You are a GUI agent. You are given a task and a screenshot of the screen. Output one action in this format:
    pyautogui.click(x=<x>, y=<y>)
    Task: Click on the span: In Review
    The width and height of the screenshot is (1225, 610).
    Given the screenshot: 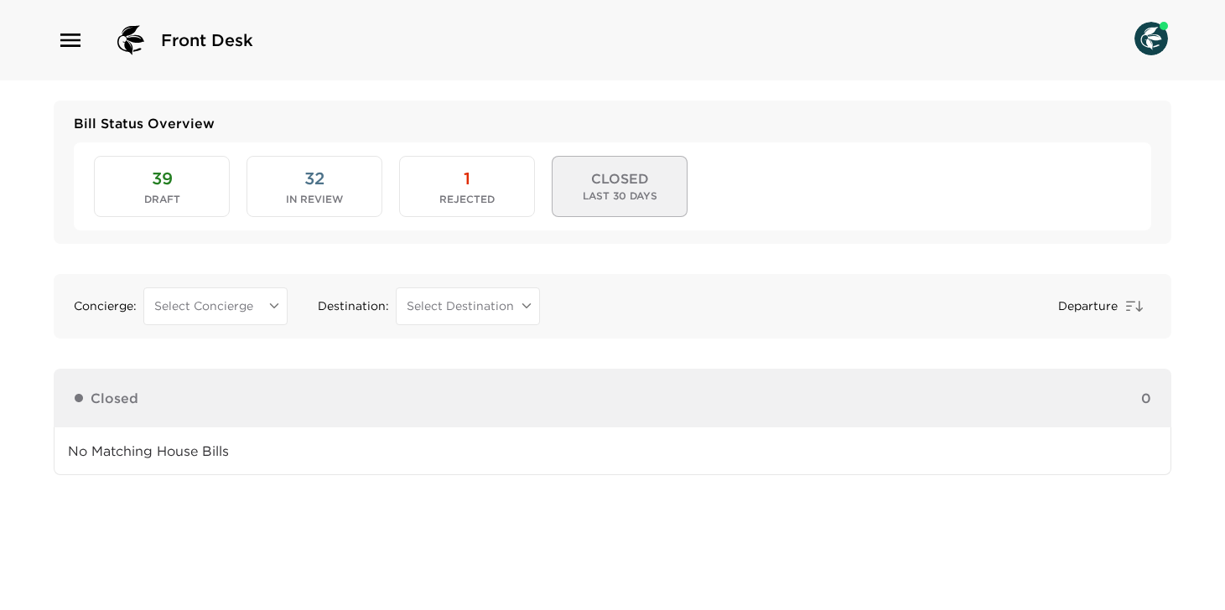 What is the action you would take?
    pyautogui.click(x=314, y=200)
    